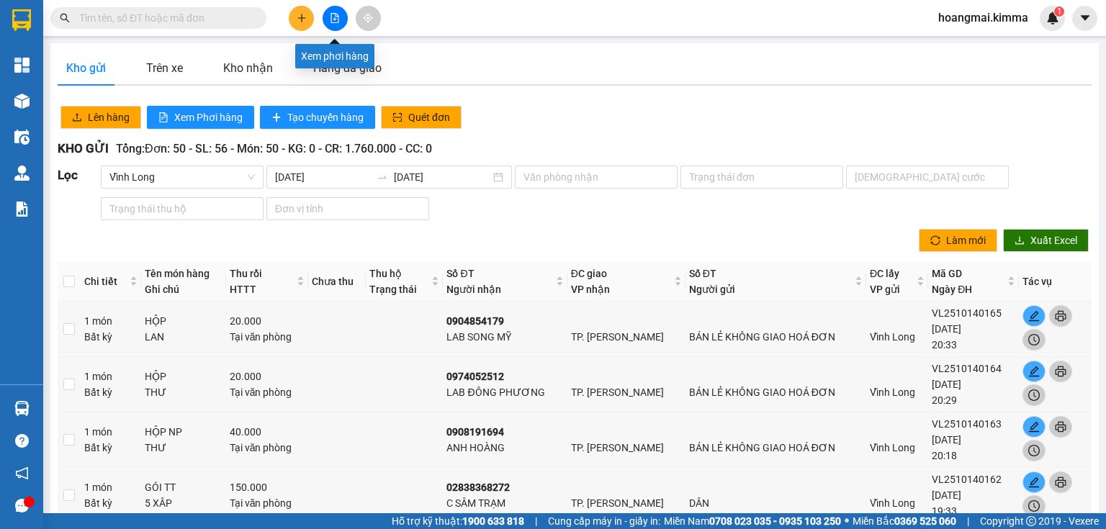 The image size is (1106, 529). What do you see at coordinates (974, 313) in the screenshot?
I see `div: VL2510140165` at bounding box center [974, 313].